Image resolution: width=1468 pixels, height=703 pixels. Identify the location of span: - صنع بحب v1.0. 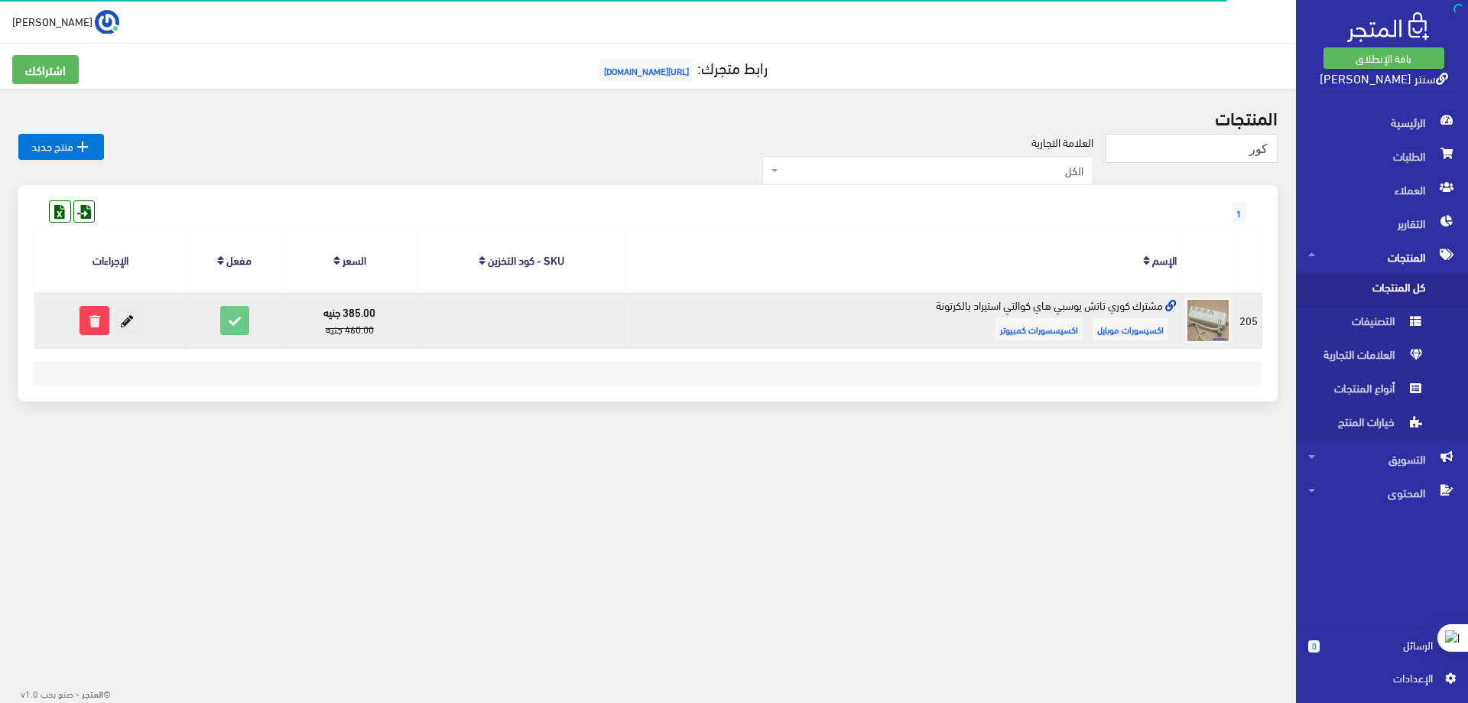
(50, 693).